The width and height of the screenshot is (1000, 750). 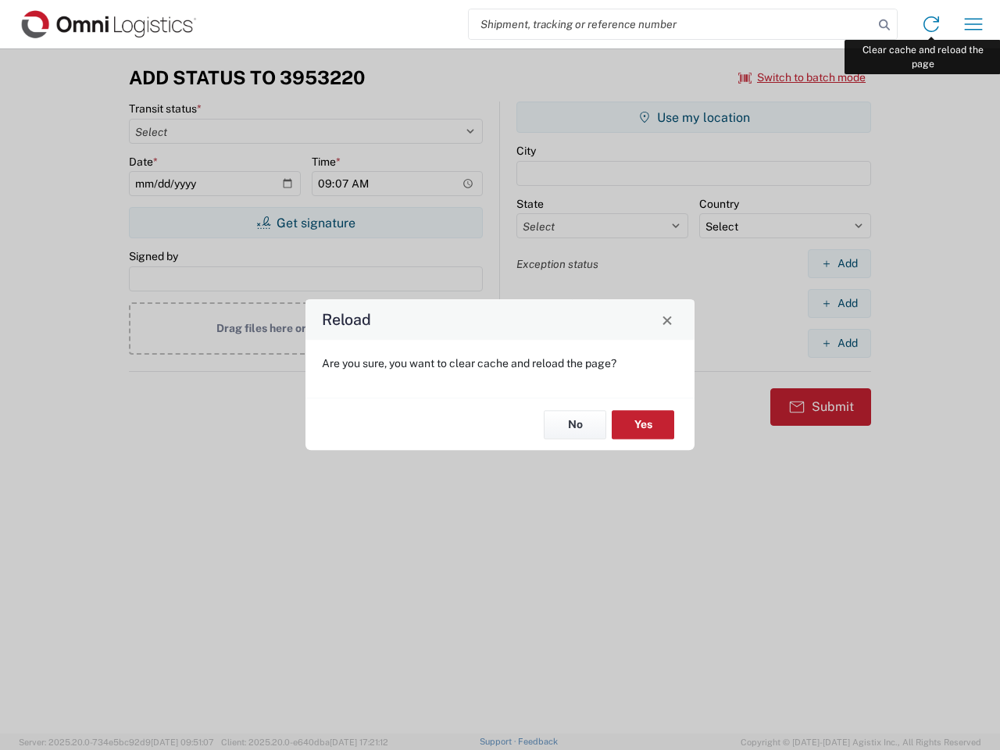 I want to click on p: Are you sure, you want to clear cache and reload the page?, so click(x=500, y=363).